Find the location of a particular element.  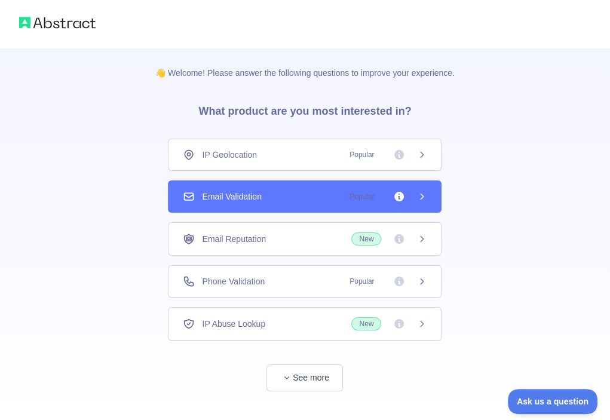

span: Email Validation is located at coordinates (231, 197).